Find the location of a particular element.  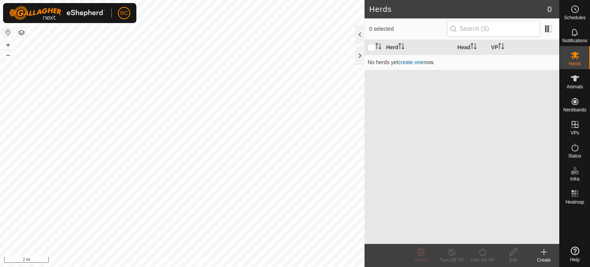

span: Heatmap is located at coordinates (575, 202).